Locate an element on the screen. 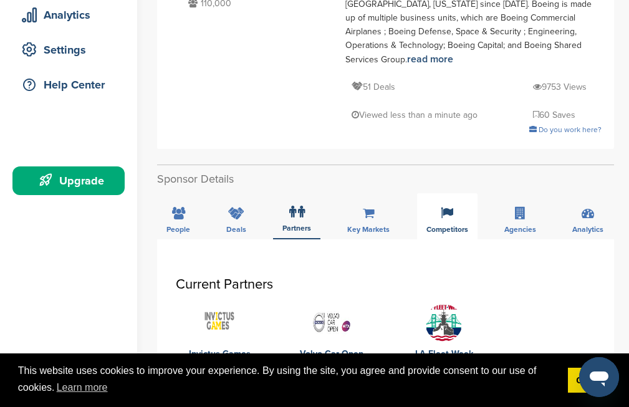 The height and width of the screenshot is (407, 629). span: Key Markets is located at coordinates (369, 229).